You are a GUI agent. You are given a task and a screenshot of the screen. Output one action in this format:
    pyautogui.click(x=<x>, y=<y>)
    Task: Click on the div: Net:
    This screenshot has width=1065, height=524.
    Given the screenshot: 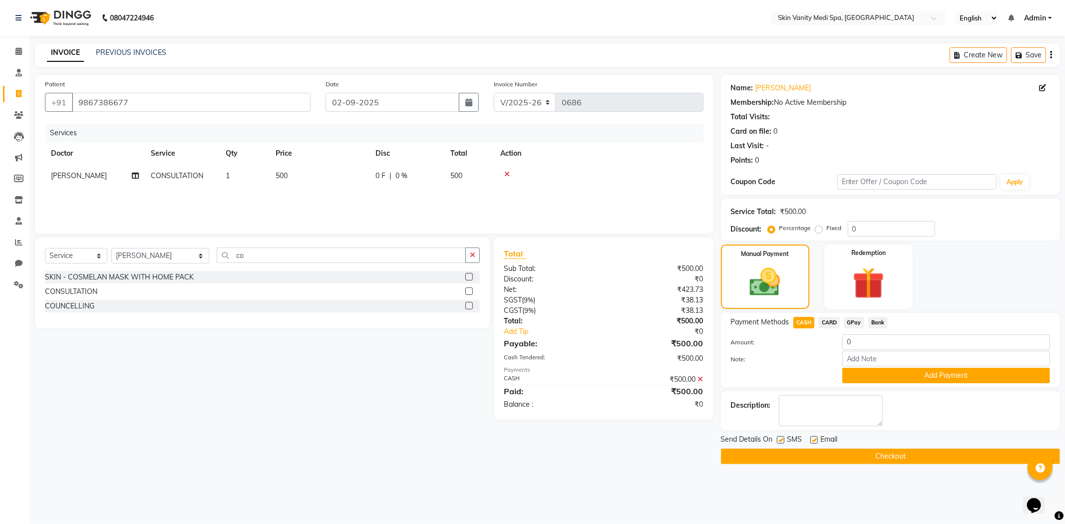 What is the action you would take?
    pyautogui.click(x=550, y=290)
    